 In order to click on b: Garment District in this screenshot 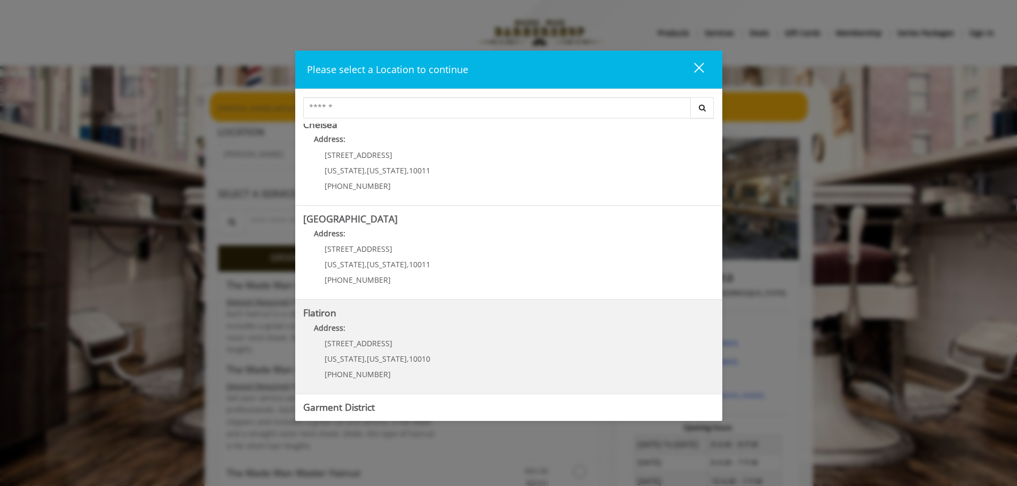, I will do `click(339, 407)`.